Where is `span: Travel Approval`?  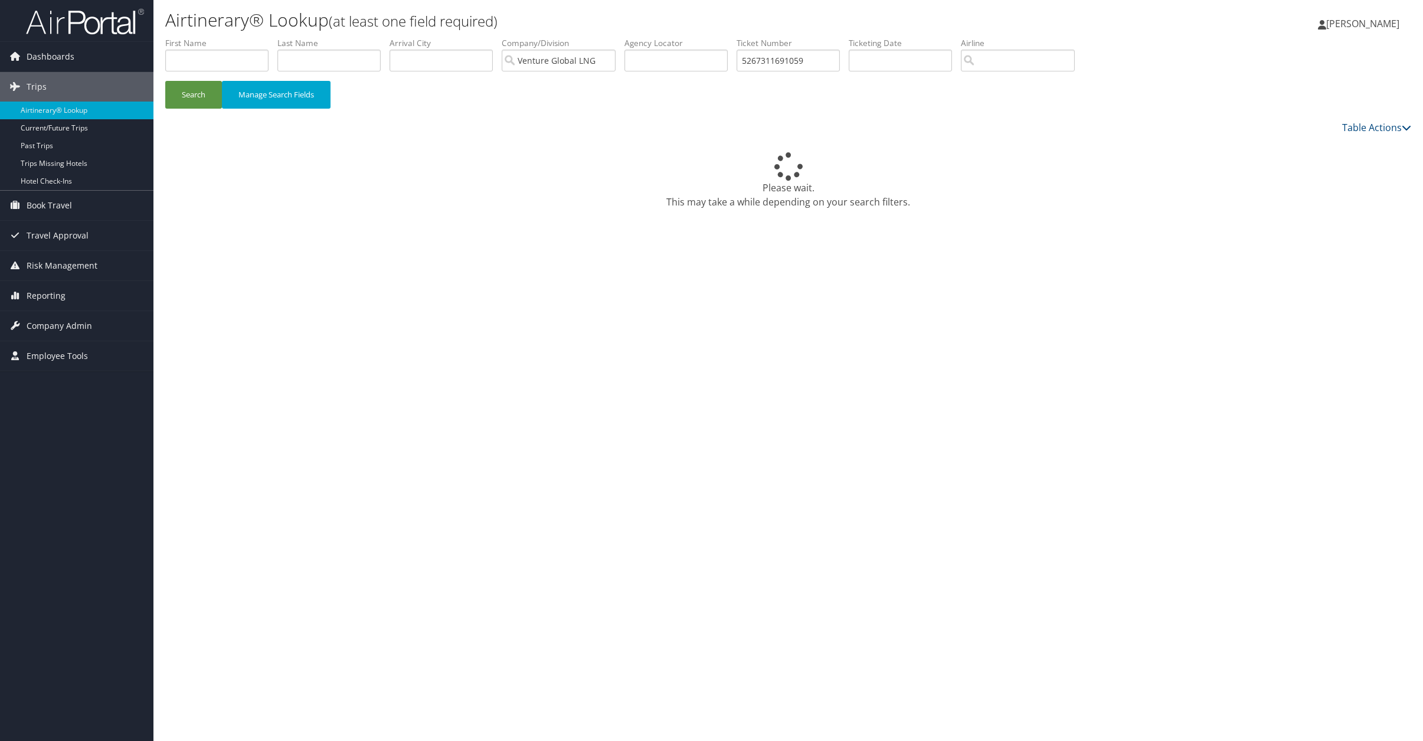 span: Travel Approval is located at coordinates (57, 235).